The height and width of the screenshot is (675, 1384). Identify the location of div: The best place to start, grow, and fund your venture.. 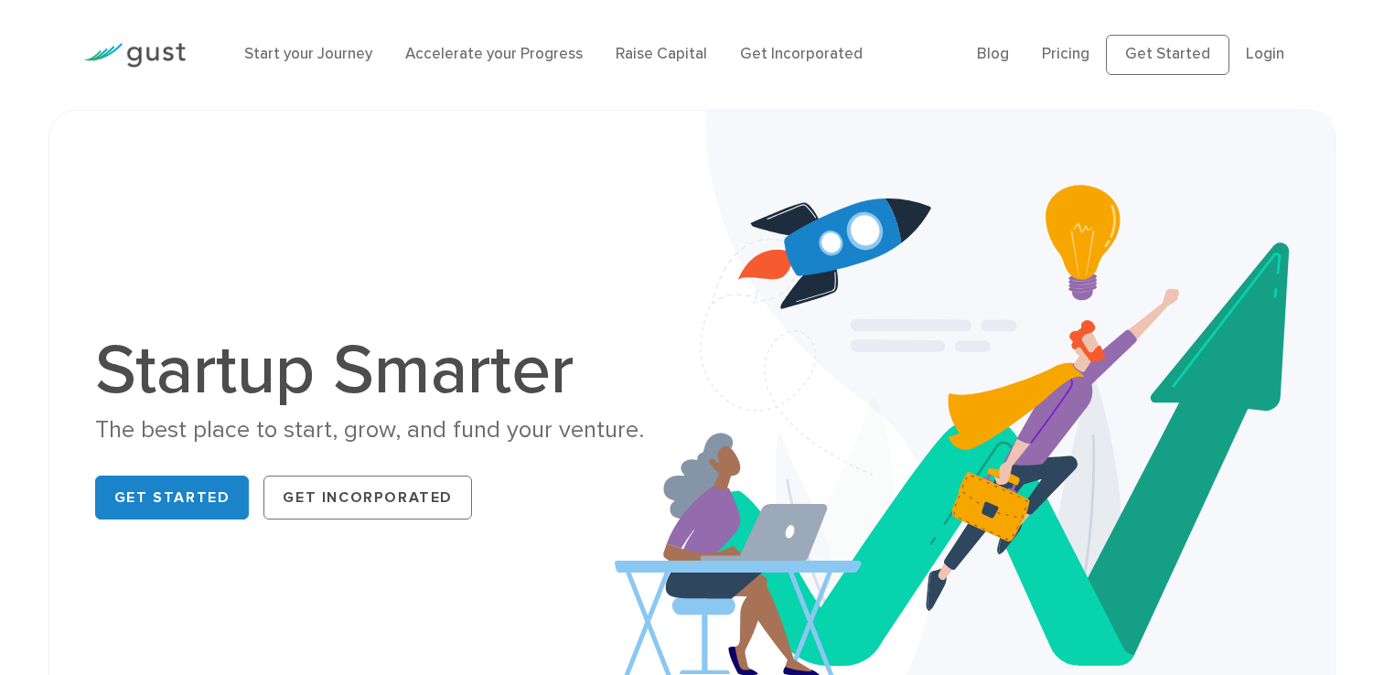
(387, 430).